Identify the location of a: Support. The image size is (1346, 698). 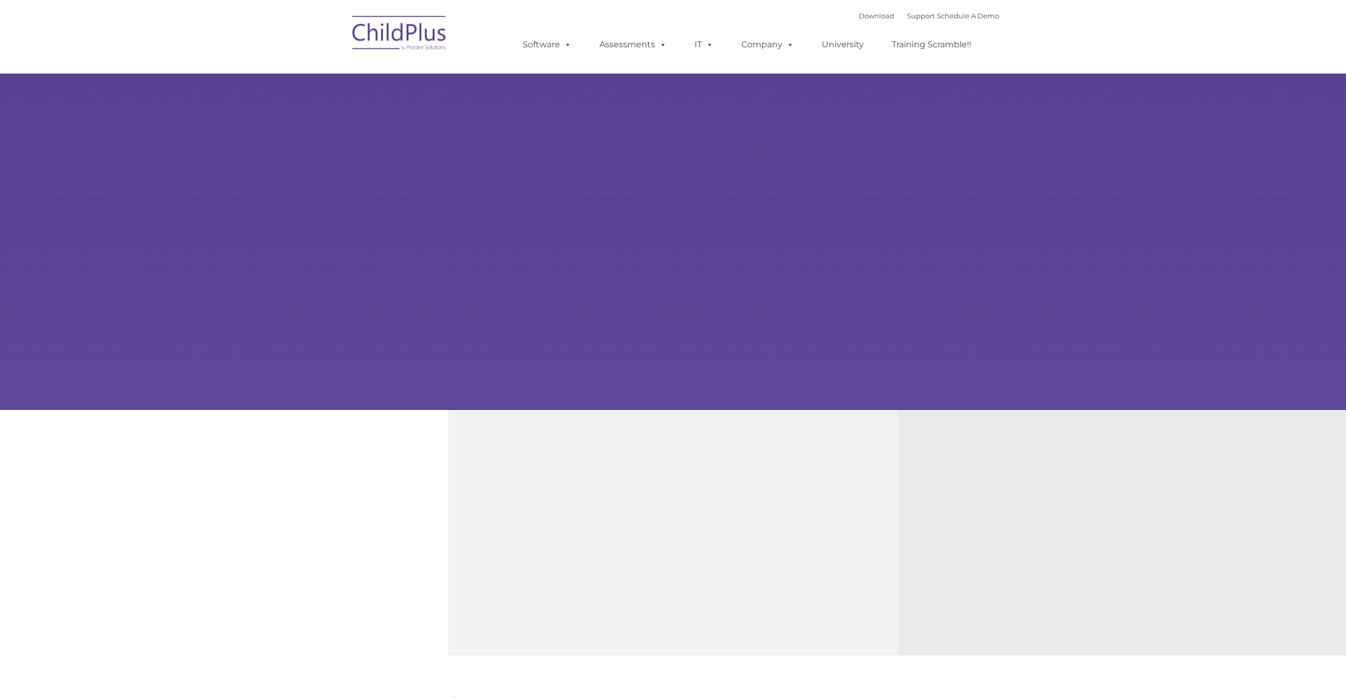
(921, 16).